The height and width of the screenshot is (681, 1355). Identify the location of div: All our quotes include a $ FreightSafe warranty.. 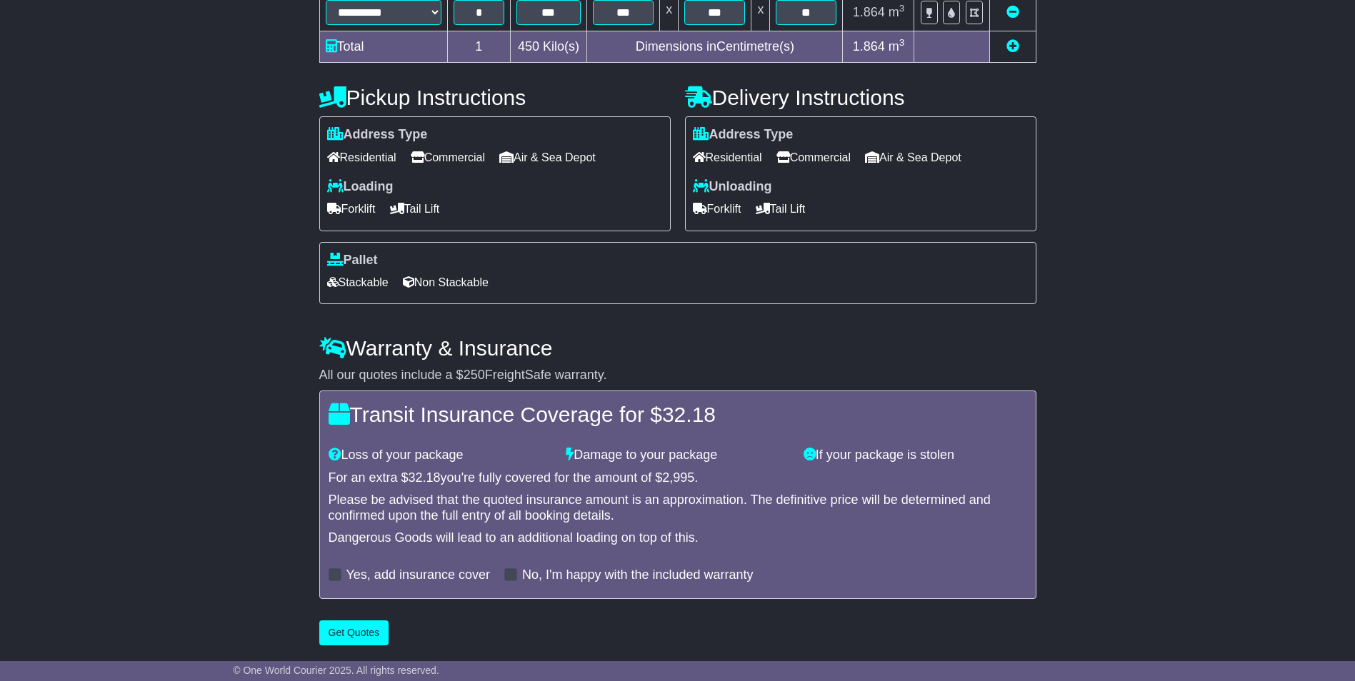
(678, 376).